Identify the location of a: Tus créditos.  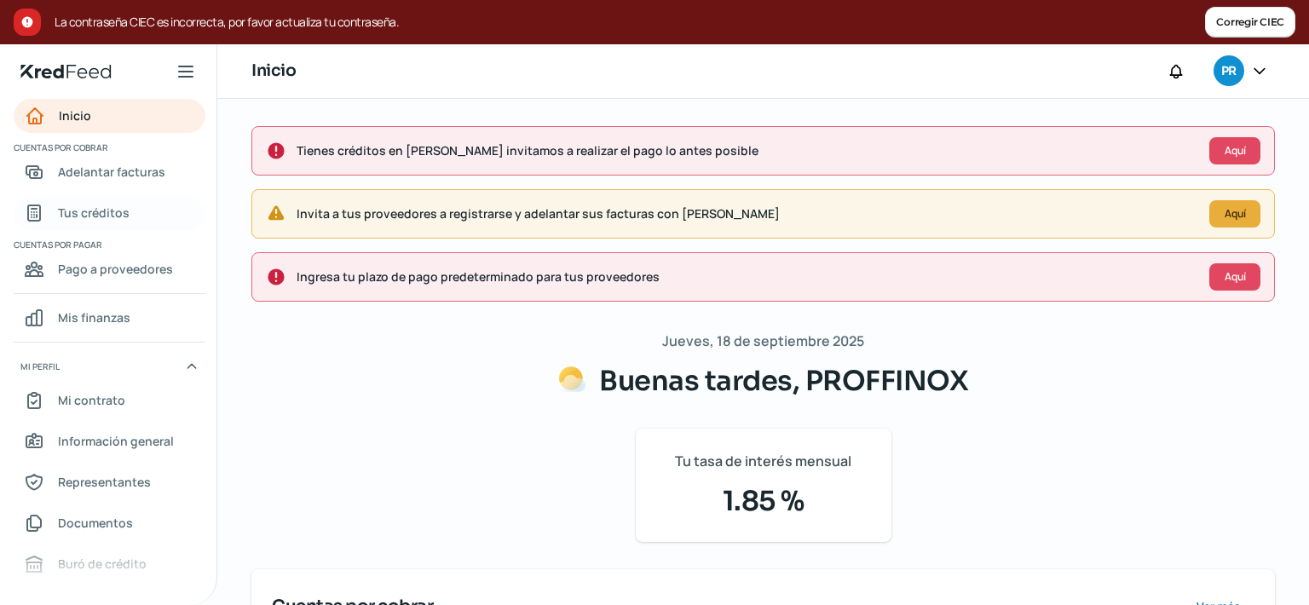
(109, 213).